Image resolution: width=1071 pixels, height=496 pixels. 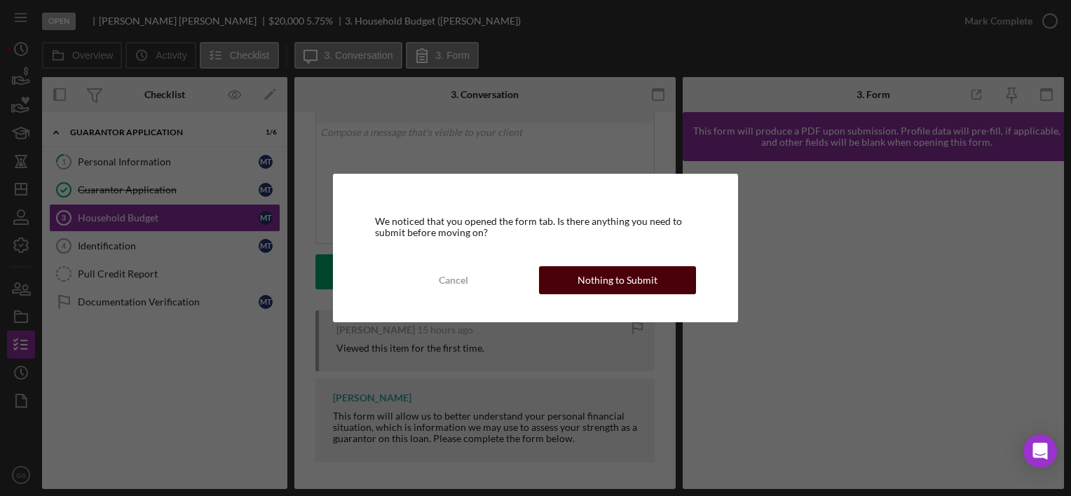 I want to click on button: Nothing to Submit, so click(x=617, y=280).